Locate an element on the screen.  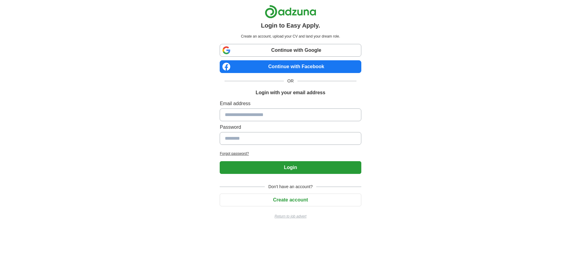
p: Return to job advert is located at coordinates (290, 216).